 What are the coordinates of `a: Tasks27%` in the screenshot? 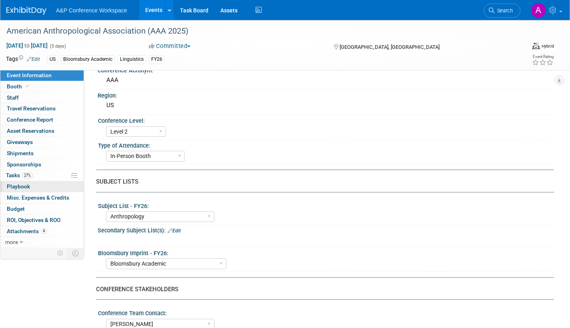 It's located at (42, 175).